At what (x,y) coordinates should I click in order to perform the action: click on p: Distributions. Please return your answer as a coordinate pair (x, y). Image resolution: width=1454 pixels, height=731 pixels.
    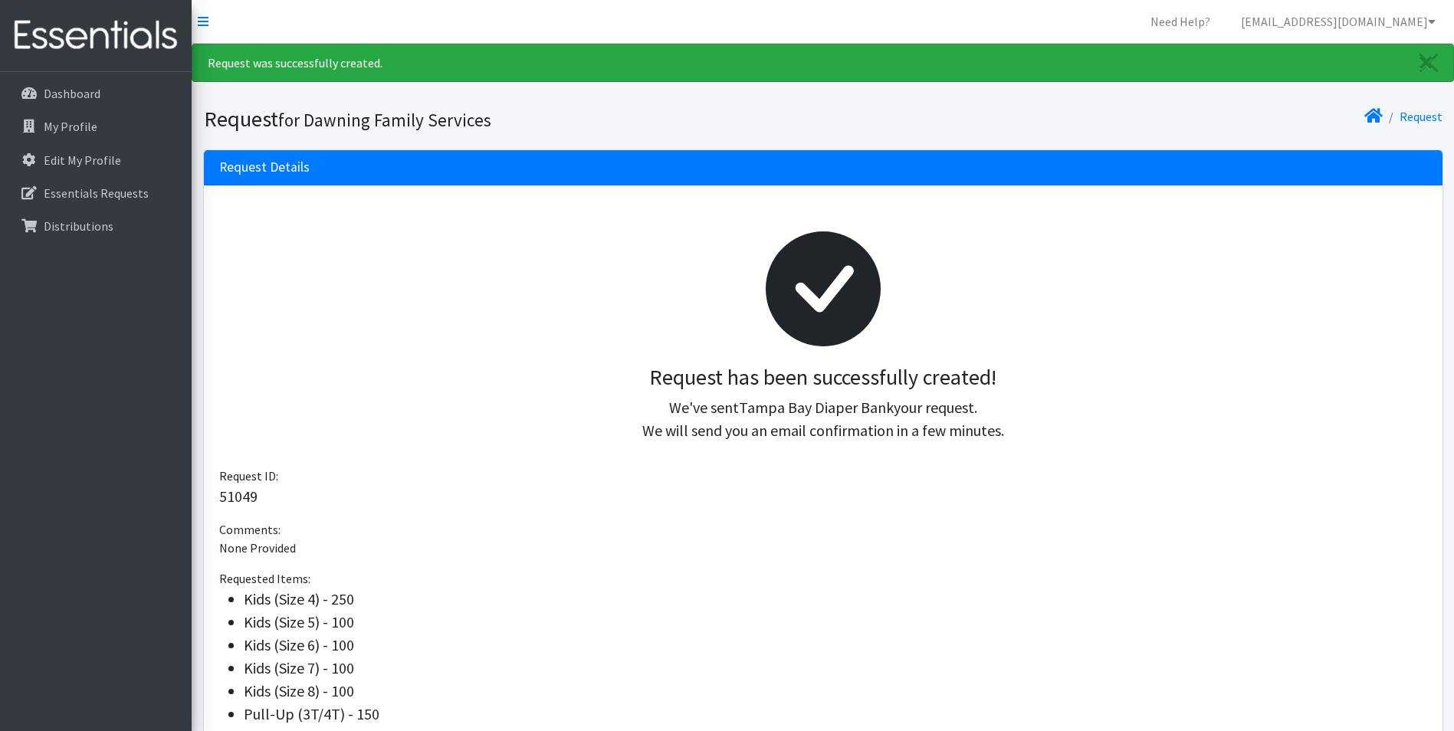
    Looking at the image, I should click on (78, 226).